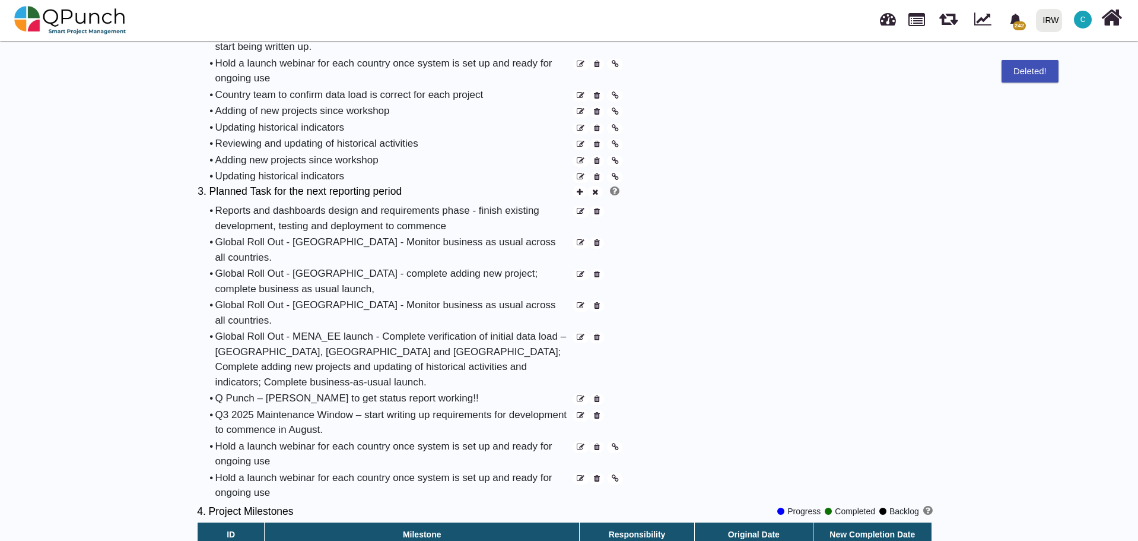  Describe the element at coordinates (855, 511) in the screenshot. I see `div: Progress Completed Backlog` at that location.